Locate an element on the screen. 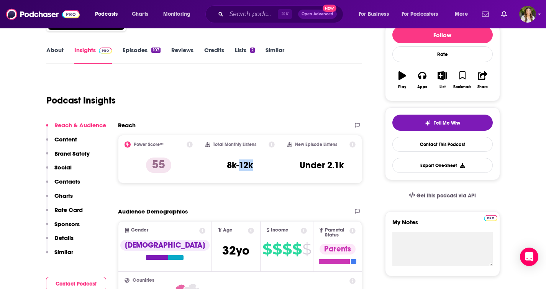 This screenshot has width=546, height=289. img: tell me why sparkle is located at coordinates (428, 123).